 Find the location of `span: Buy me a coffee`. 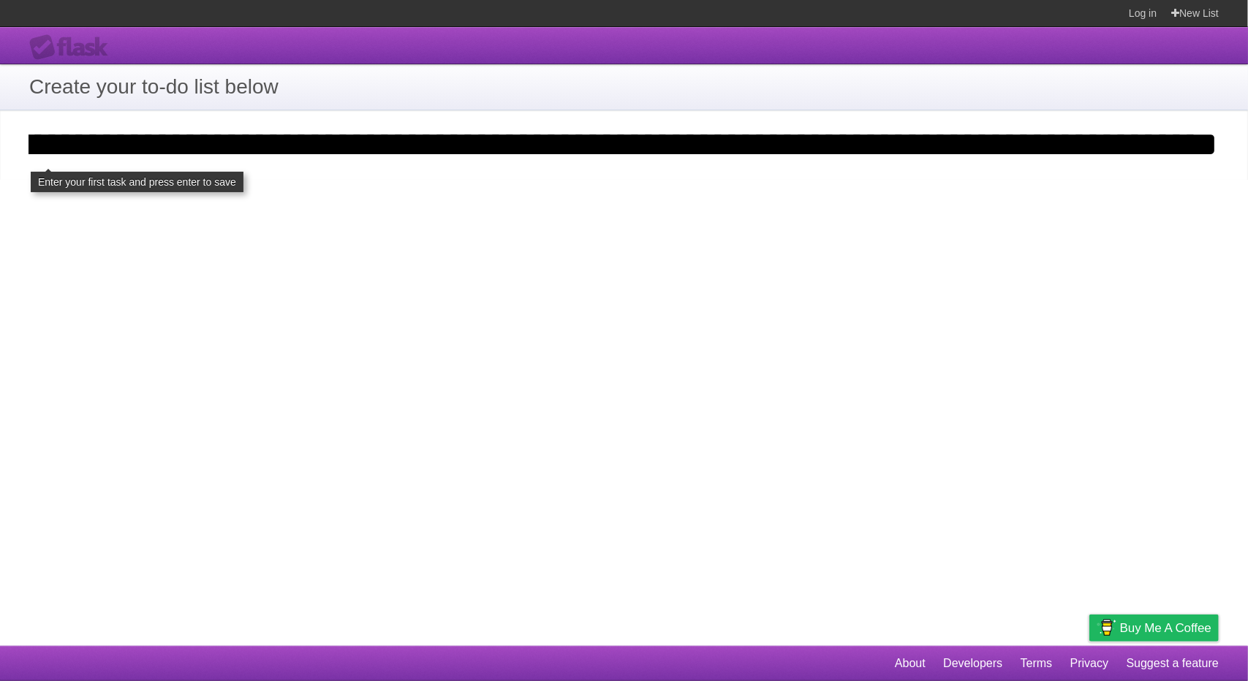

span: Buy me a coffee is located at coordinates (1165, 628).